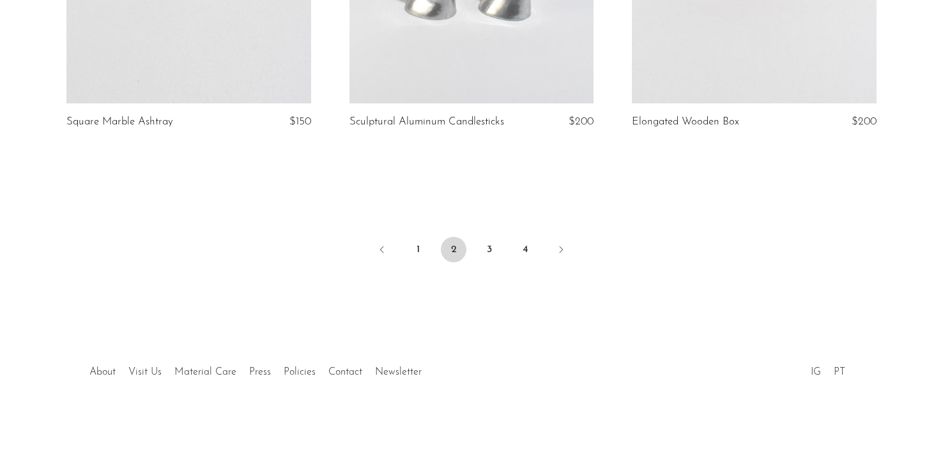 The image size is (943, 457). I want to click on a: About, so click(102, 373).